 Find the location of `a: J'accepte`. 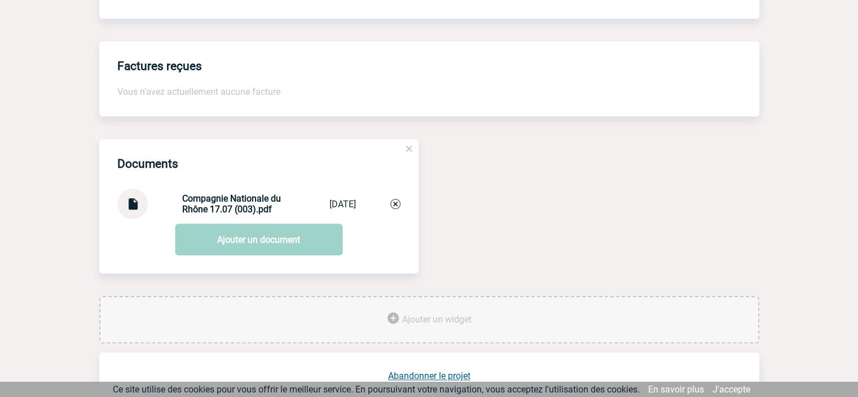

a: J'accepte is located at coordinates (731, 389).